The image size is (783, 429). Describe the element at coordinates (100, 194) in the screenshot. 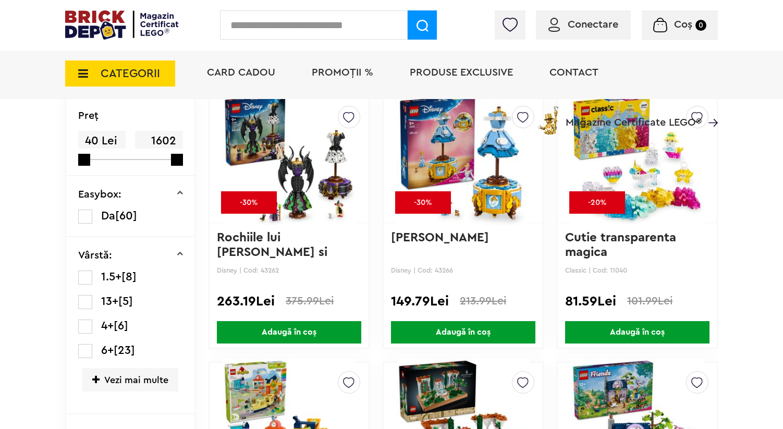

I see `p: Easybox:` at that location.